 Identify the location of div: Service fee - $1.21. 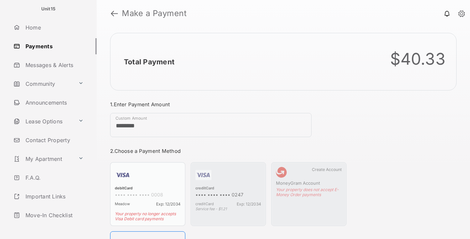
(228, 209).